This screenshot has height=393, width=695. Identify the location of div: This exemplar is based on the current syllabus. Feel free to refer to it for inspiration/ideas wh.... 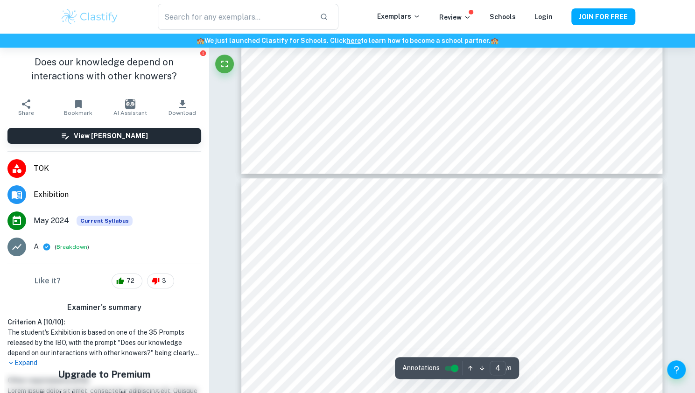
(105, 221).